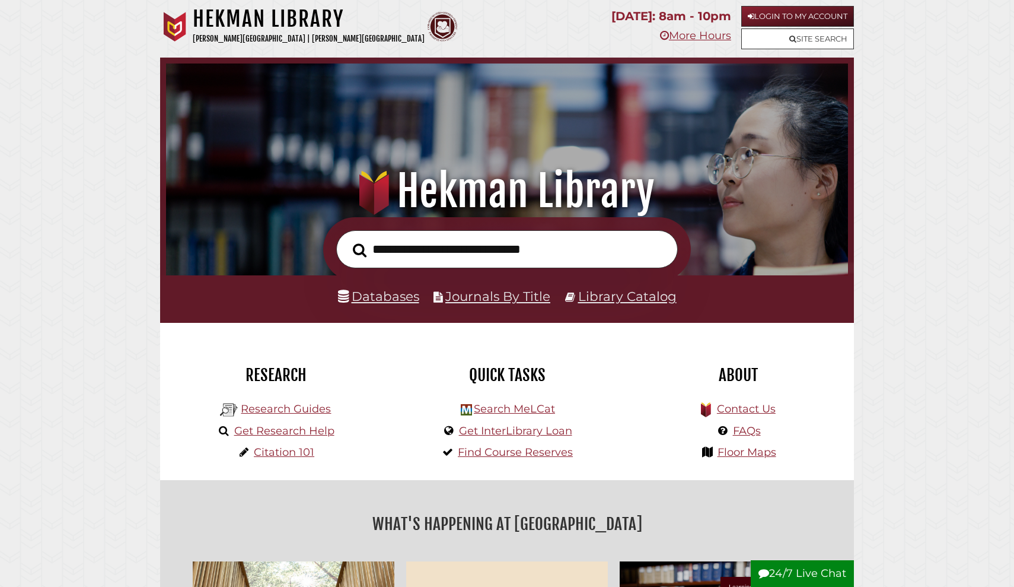  What do you see at coordinates (498, 296) in the screenshot?
I see `a: Journals By Title` at bounding box center [498, 296].